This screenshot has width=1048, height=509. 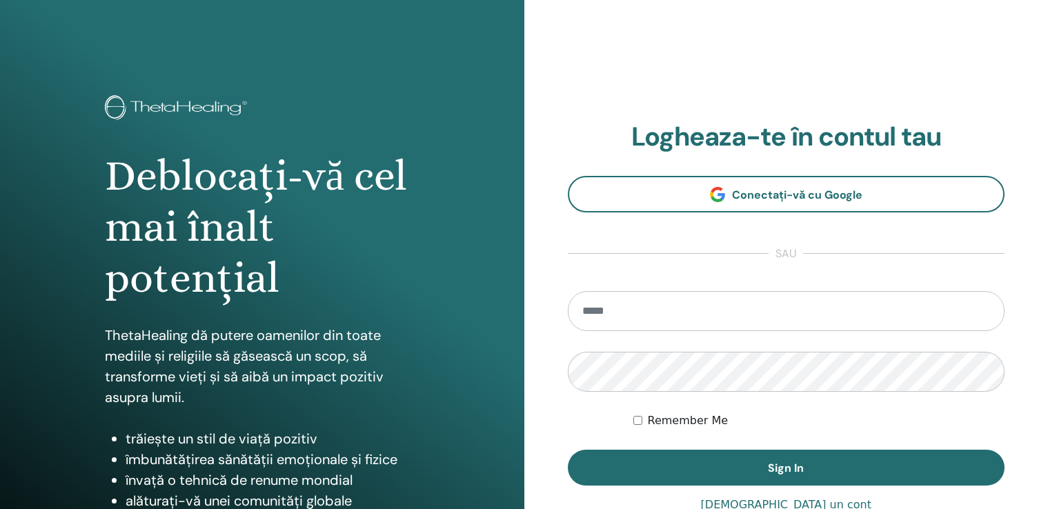 I want to click on span: sau, so click(x=785, y=254).